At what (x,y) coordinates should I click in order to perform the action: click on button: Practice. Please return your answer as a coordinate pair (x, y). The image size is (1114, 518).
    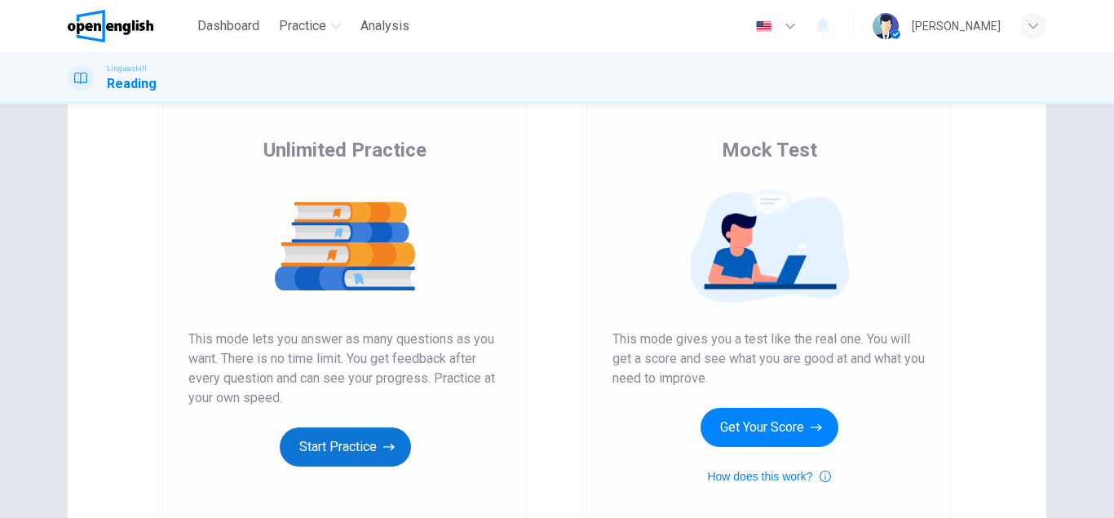
    Looking at the image, I should click on (310, 26).